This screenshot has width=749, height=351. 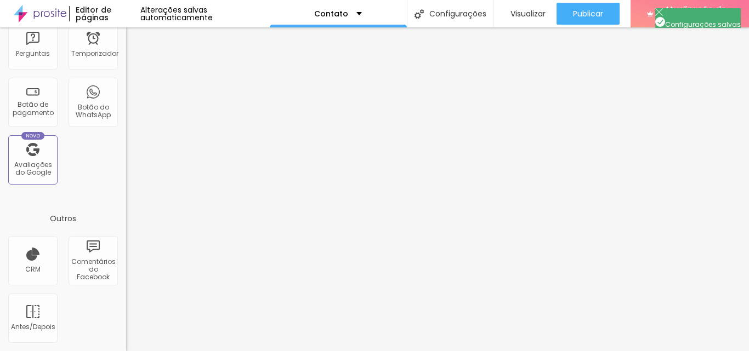 What do you see at coordinates (177, 14) in the screenshot?
I see `font: Alterações salvas automaticamente` at bounding box center [177, 14].